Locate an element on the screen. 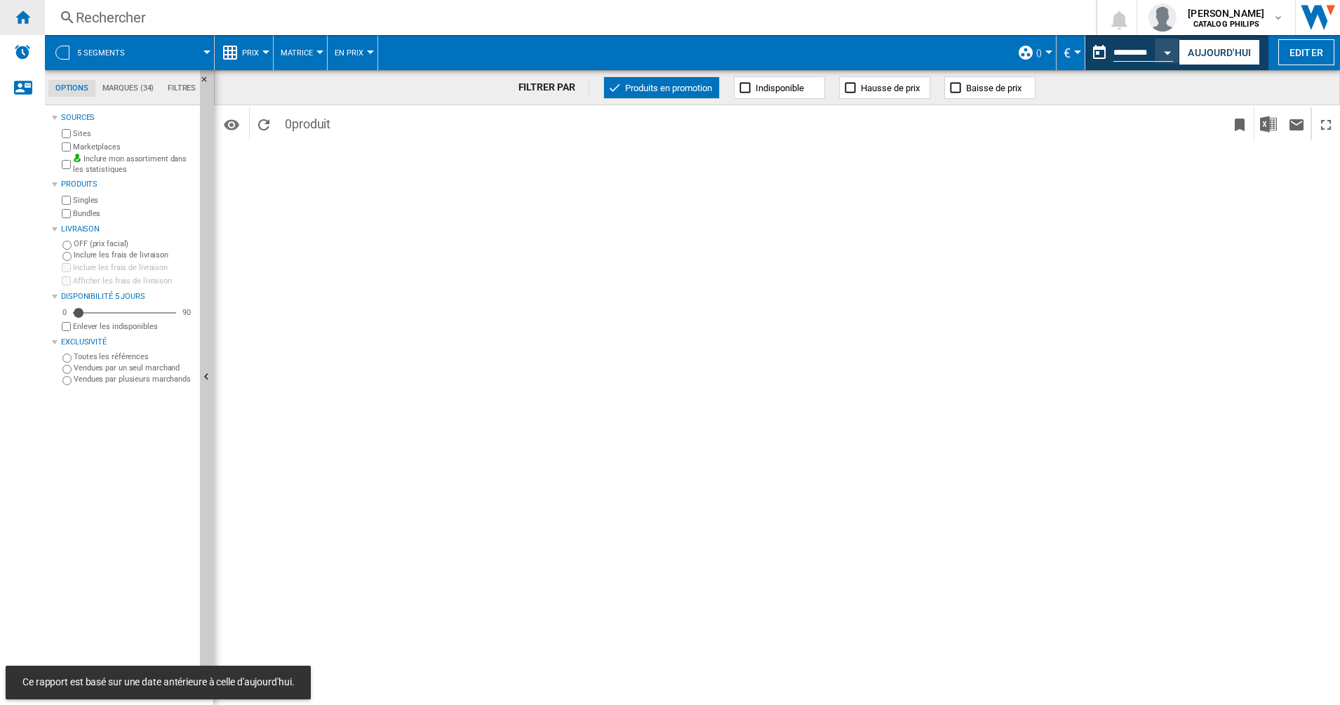  div: Produits is located at coordinates (128, 184).